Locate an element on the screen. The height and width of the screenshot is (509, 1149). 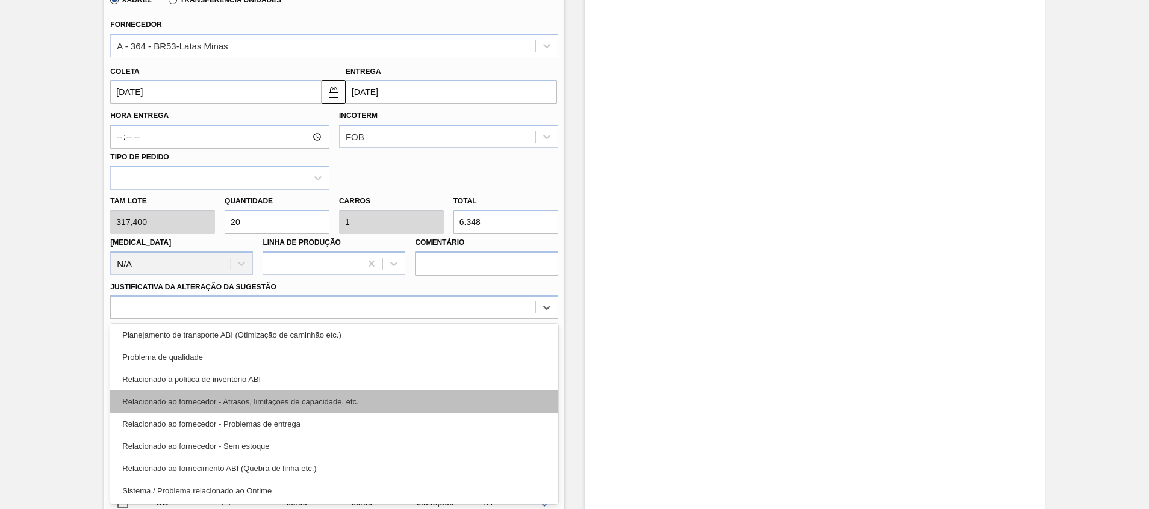
label: Total is located at coordinates (465, 201).